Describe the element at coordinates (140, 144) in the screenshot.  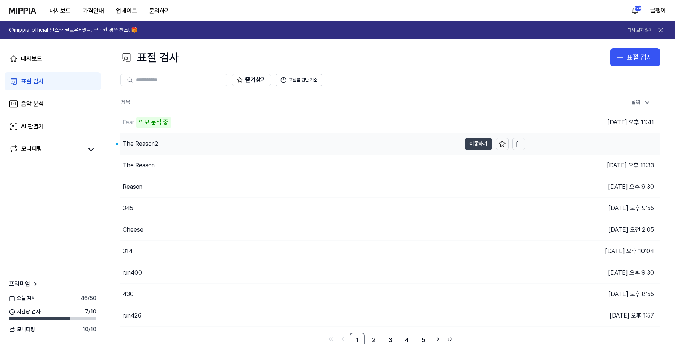
I see `div: The Reason2` at that location.